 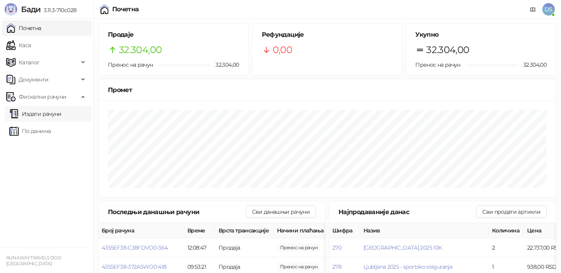 What do you see at coordinates (135, 248) in the screenshot?
I see `button: 4355EF38-C38FDVO0-364` at bounding box center [135, 248].